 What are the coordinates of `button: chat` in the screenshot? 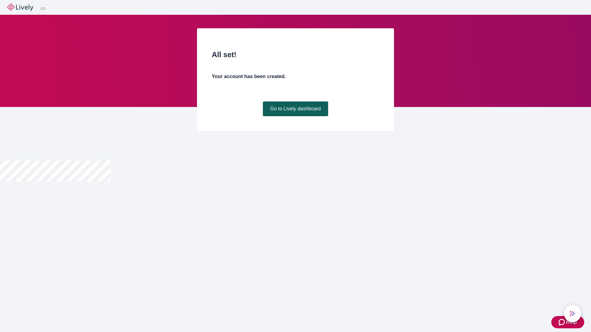 It's located at (573, 314).